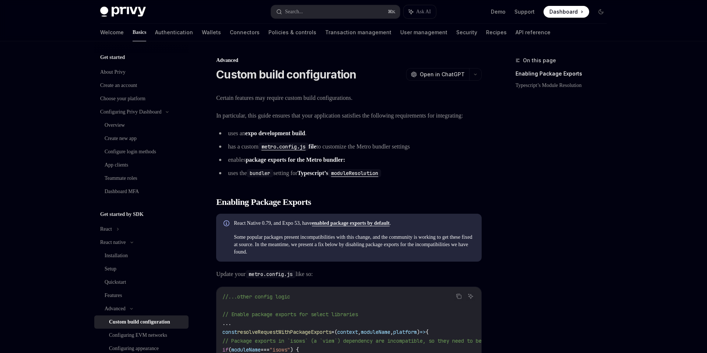 Image resolution: width=707 pixels, height=353 pixels. Describe the element at coordinates (349, 160) in the screenshot. I see `li: enables` at that location.